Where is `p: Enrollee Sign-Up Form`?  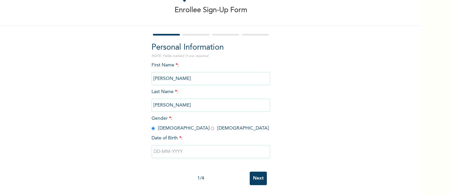
p: Enrollee Sign-Up Form is located at coordinates (211, 10).